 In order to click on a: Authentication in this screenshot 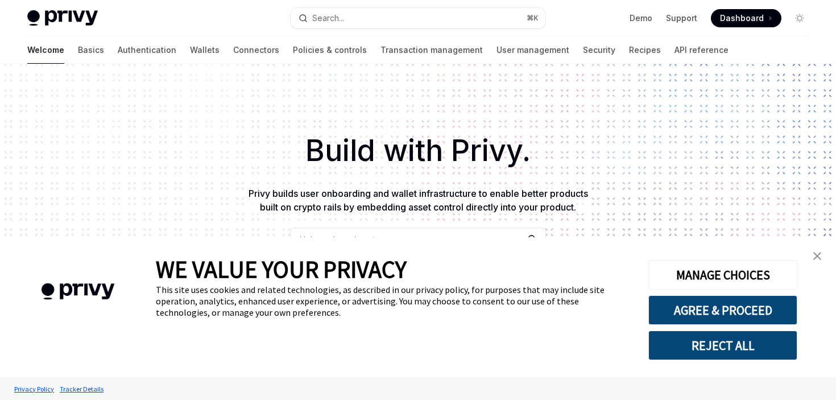, I will do `click(147, 50)`.